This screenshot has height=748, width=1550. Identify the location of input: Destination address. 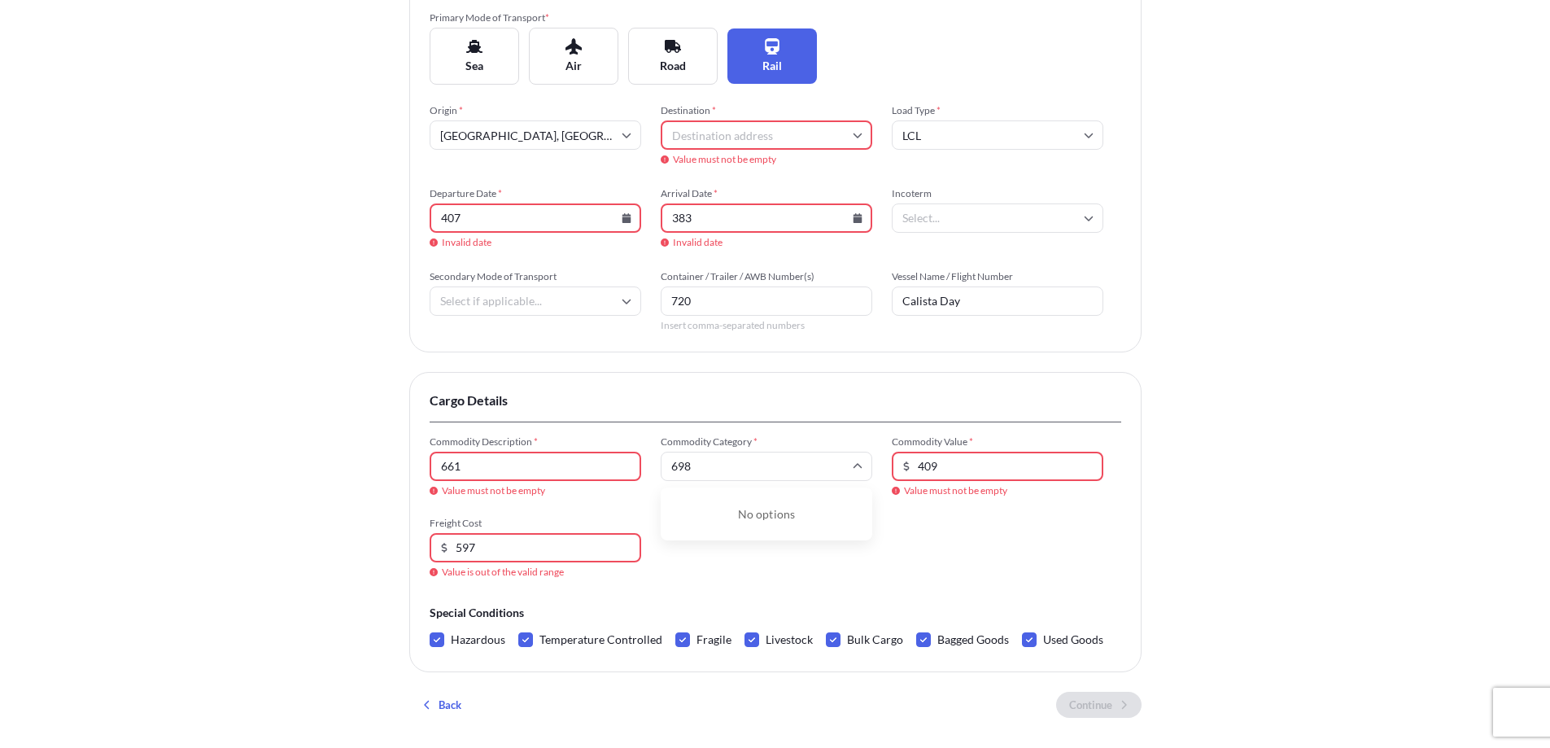
(767, 135).